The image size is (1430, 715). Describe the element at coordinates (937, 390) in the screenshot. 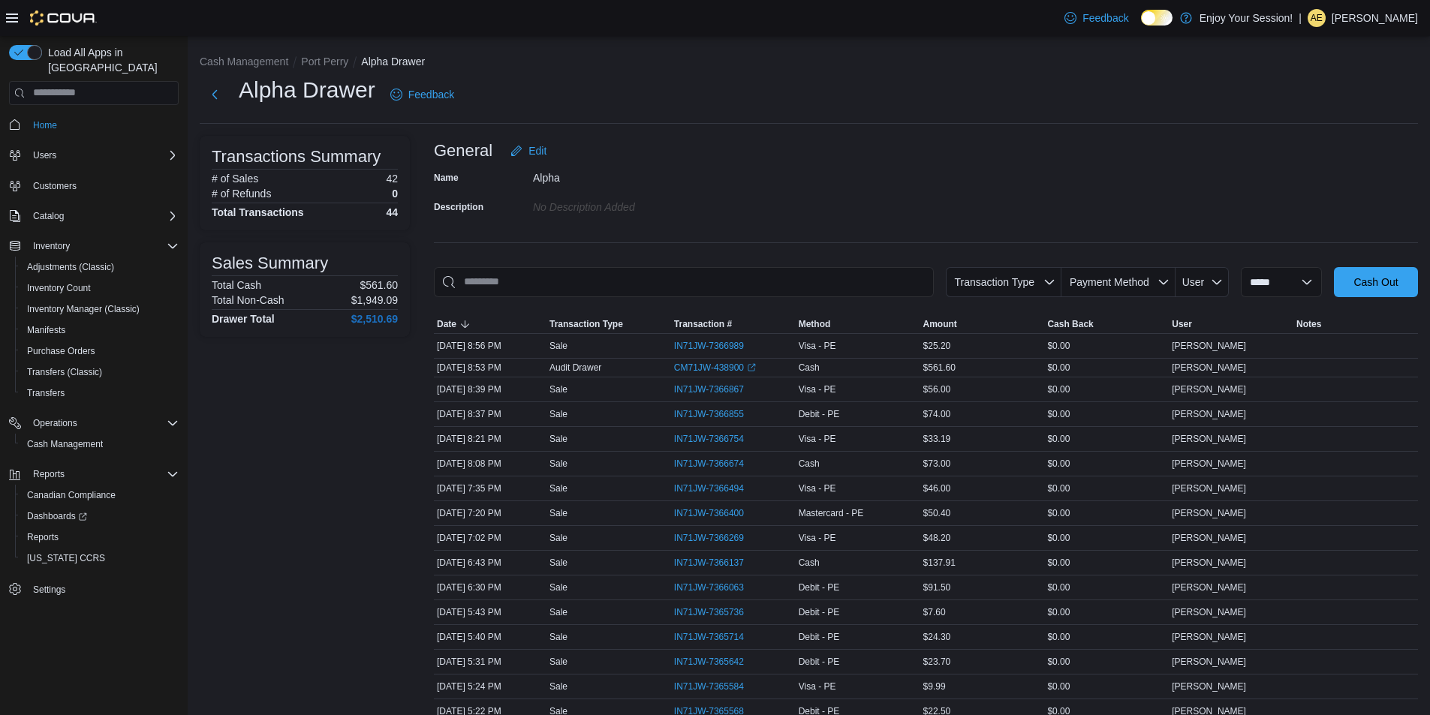

I see `span: $56.00` at that location.